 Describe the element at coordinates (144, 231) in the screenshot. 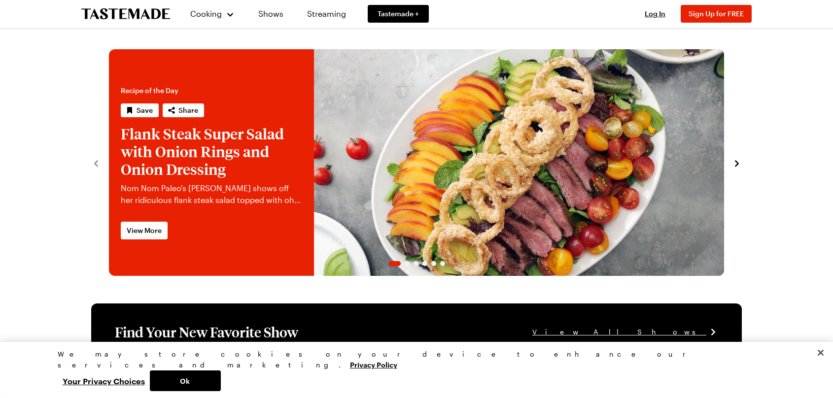

I see `a: View More` at that location.